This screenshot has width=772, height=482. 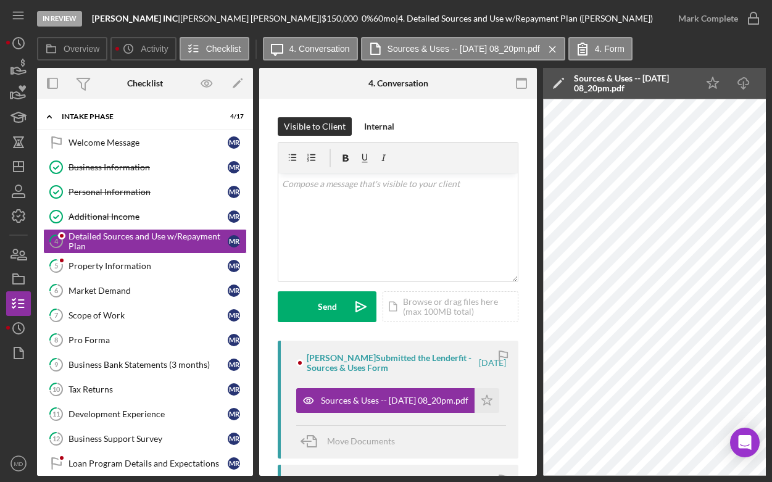 What do you see at coordinates (327, 307) in the screenshot?
I see `button: Send` at bounding box center [327, 307].